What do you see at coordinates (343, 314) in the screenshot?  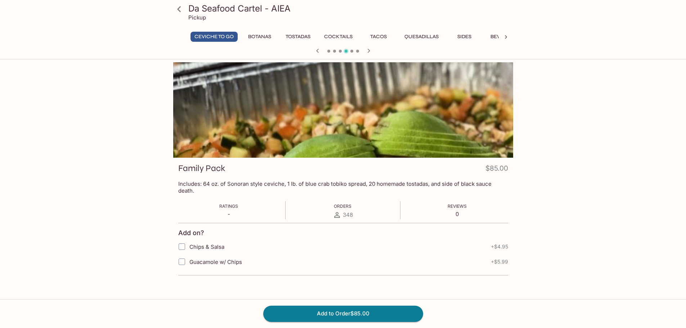 I see `button: Add to Order$85.00` at bounding box center [343, 314].